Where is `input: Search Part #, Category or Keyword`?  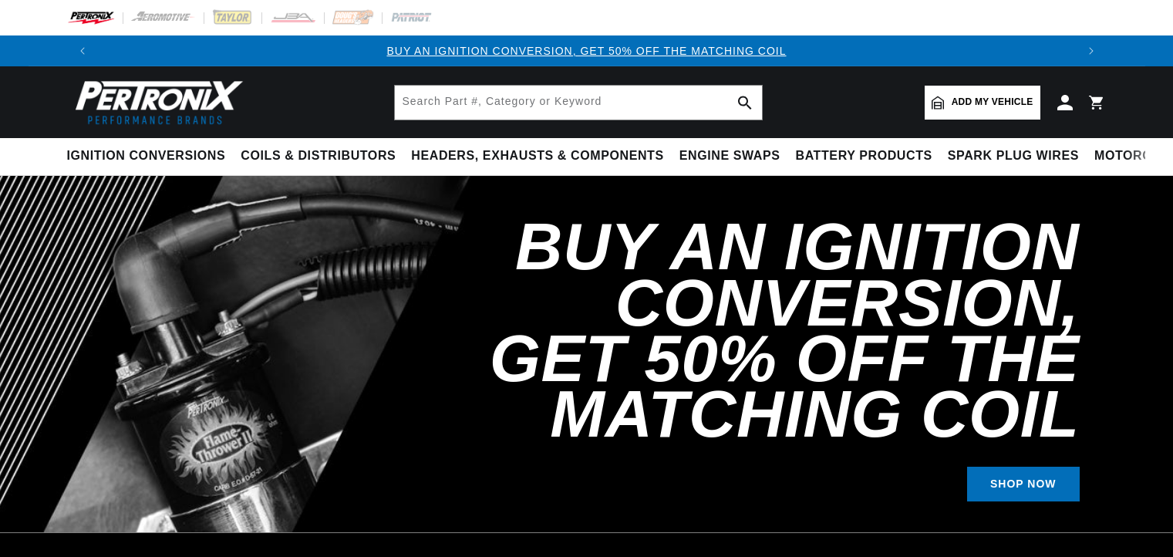
input: Search Part #, Category or Keyword is located at coordinates (578, 103).